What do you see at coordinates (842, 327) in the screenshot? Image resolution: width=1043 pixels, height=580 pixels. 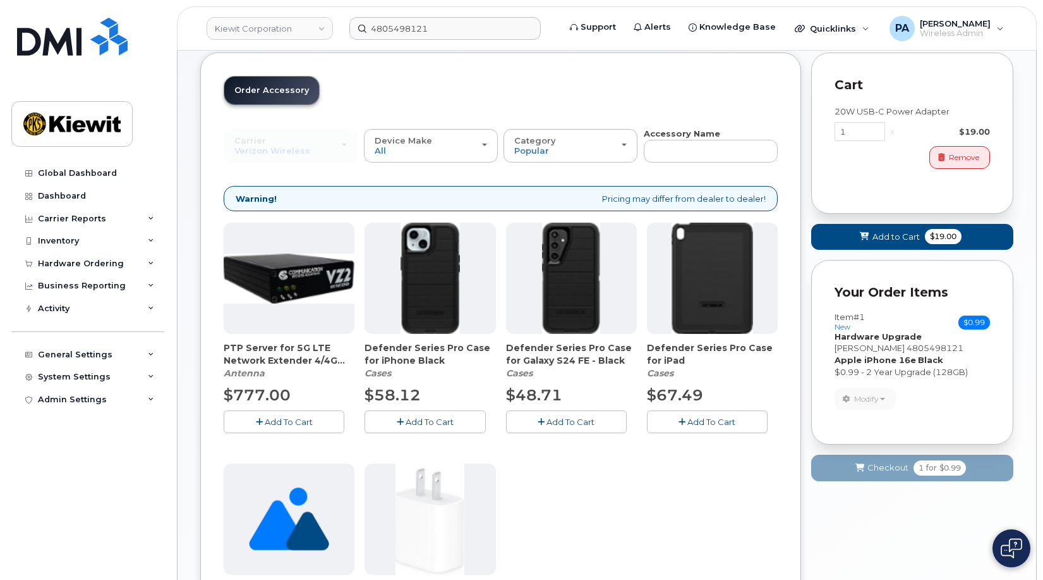 I see `small: new` at bounding box center [842, 327].